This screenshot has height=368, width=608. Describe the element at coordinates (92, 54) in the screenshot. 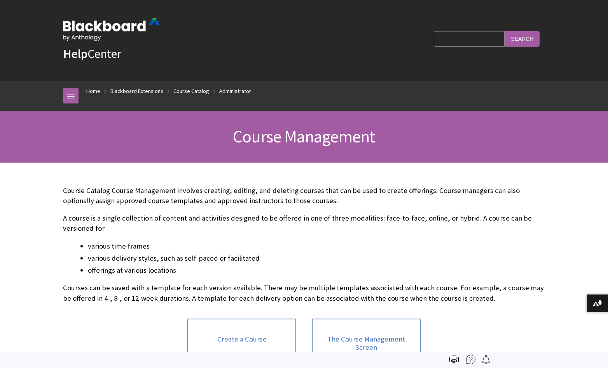

I see `a: HelpCenter` at that location.